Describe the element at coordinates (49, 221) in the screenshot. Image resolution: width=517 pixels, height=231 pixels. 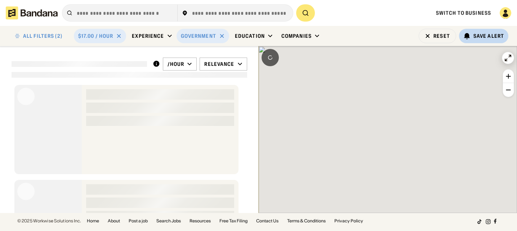
I see `div: © 2025 Workwise Solutions Inc.` at that location.